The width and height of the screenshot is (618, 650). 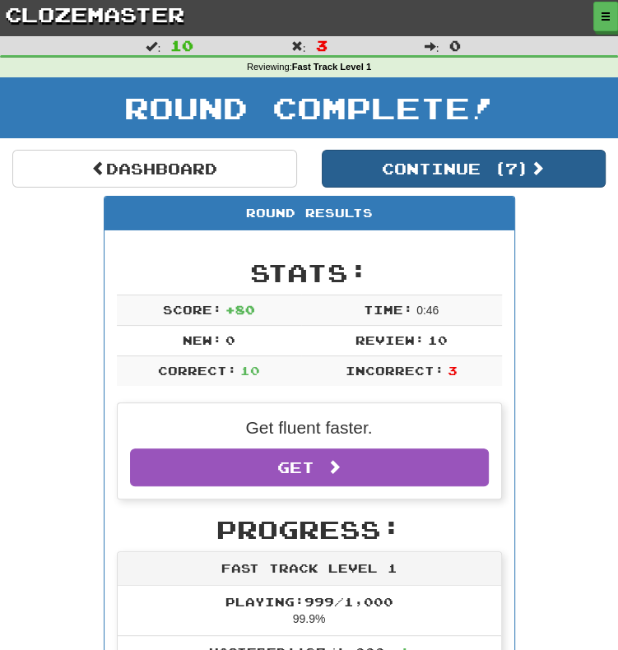 What do you see at coordinates (309, 529) in the screenshot?
I see `h2: Progress:` at bounding box center [309, 529].